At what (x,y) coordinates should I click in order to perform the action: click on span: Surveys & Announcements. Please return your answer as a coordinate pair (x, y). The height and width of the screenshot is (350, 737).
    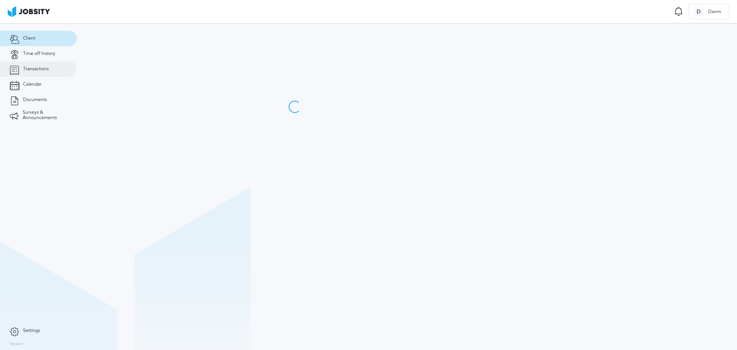
    Looking at the image, I should click on (45, 115).